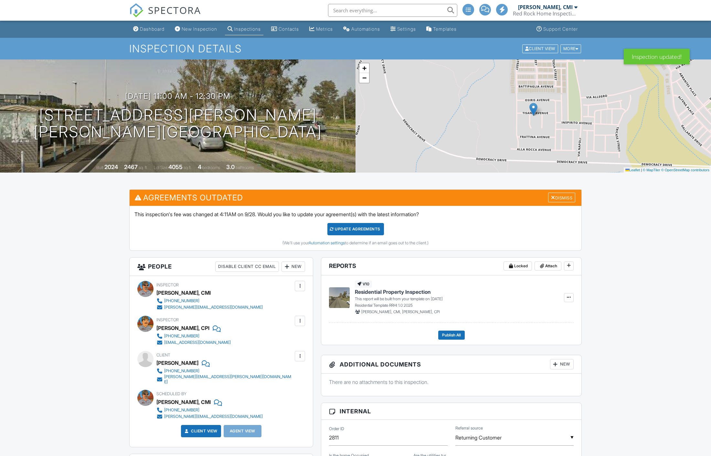  Describe the element at coordinates (230, 167) in the screenshot. I see `div: 3.0` at that location.